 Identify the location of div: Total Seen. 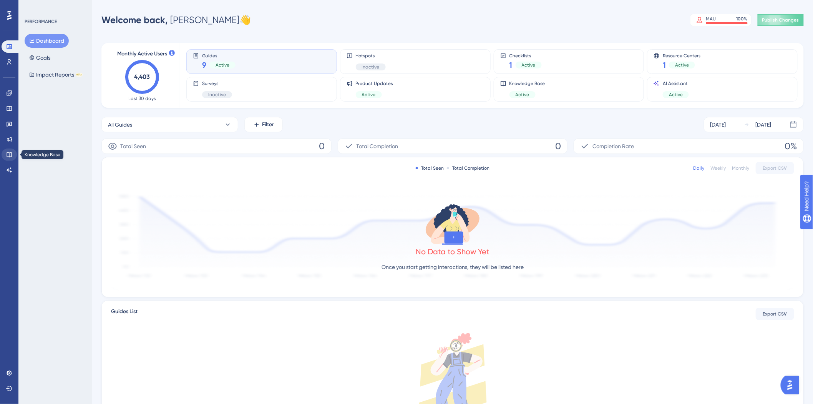
(430, 168).